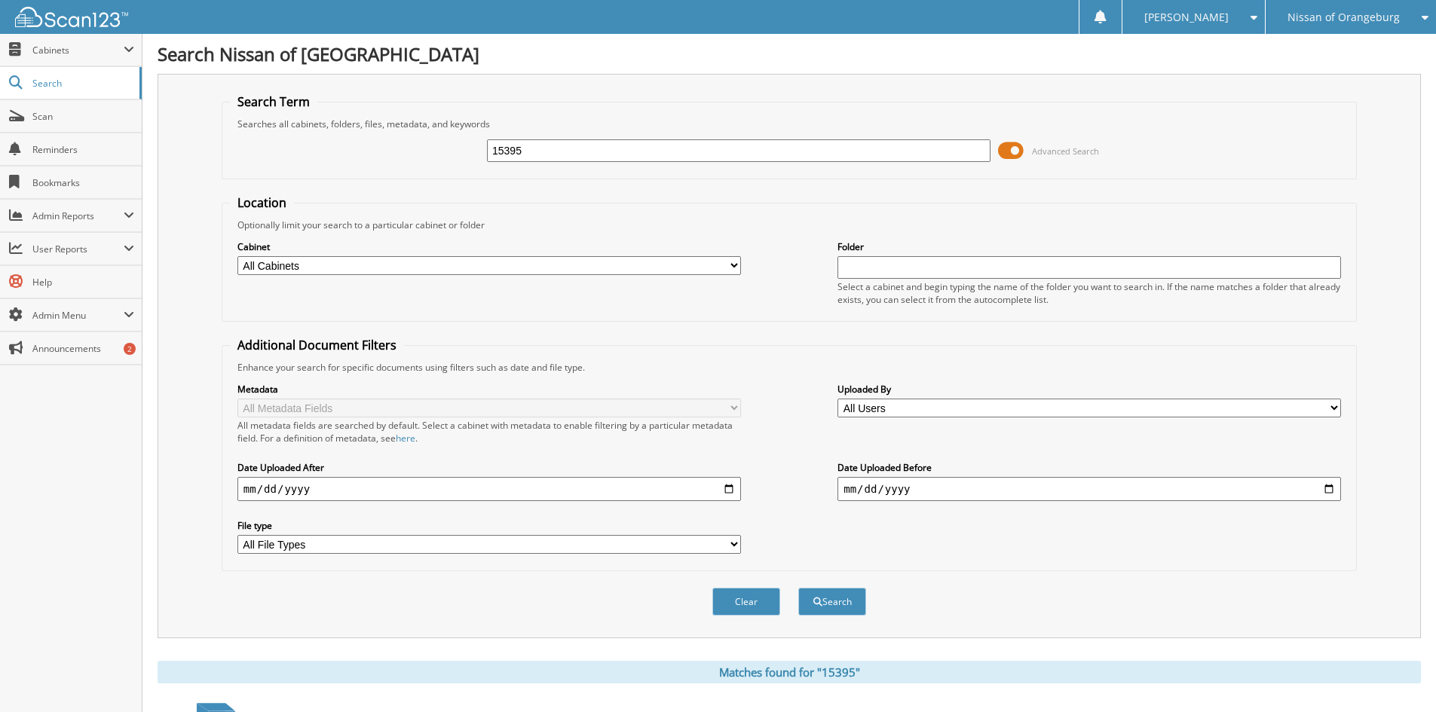 The image size is (1436, 712). What do you see at coordinates (1089, 293) in the screenshot?
I see `div: Select a cabinet and begin typing the name of the folder you want to search in. If the name match...` at bounding box center [1089, 293].